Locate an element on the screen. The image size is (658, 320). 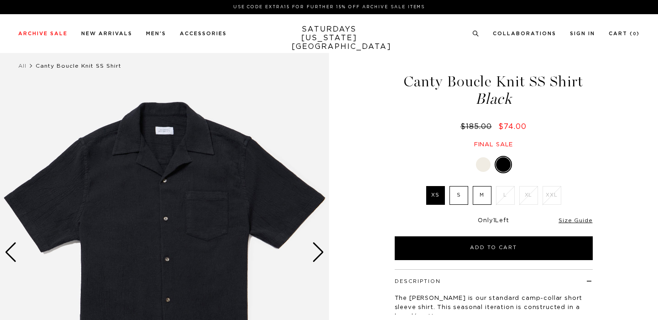
div: Only Left is located at coordinates (494, 221).